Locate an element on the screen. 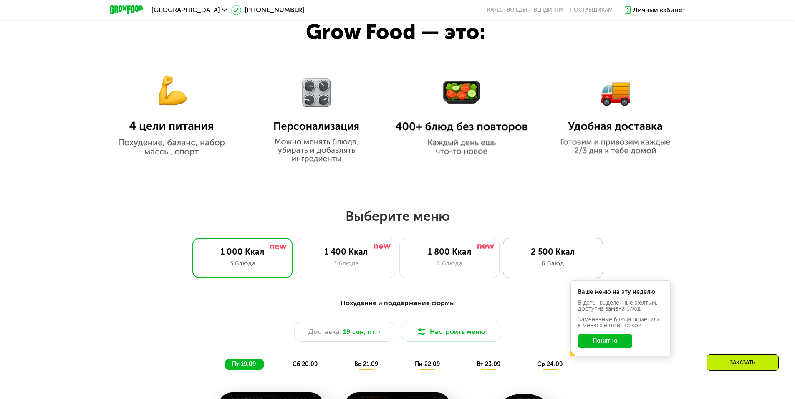 The image size is (795, 399). div: Grow Food — это: is located at coordinates (411, 32).